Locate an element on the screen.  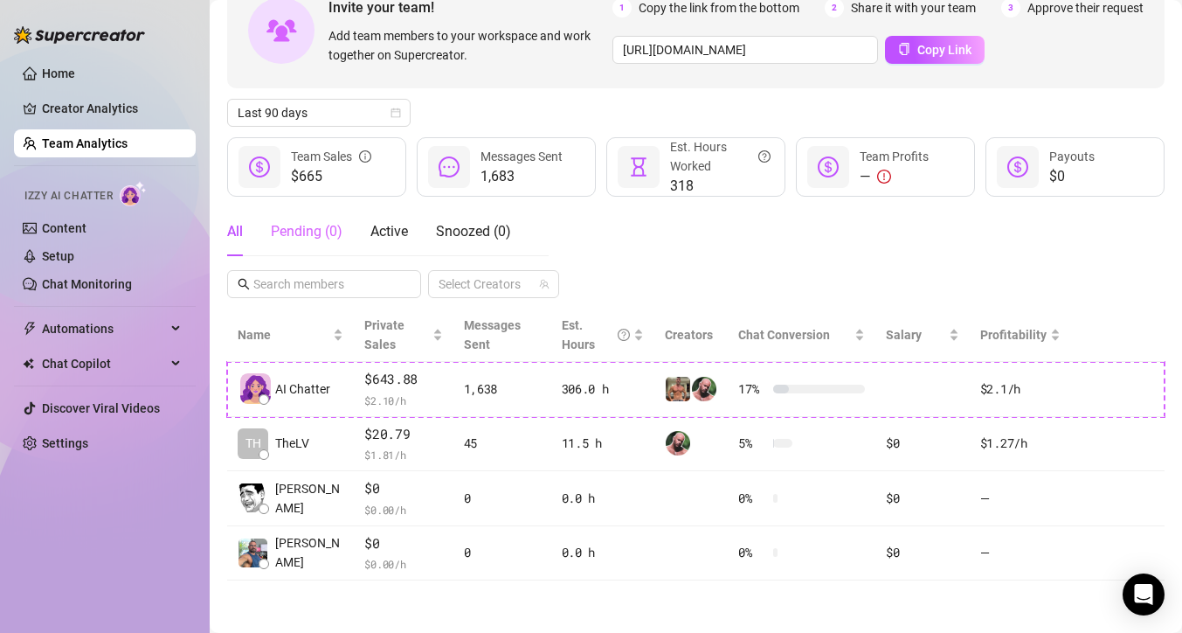
div: Est. Hours Worked is located at coordinates (720, 156).